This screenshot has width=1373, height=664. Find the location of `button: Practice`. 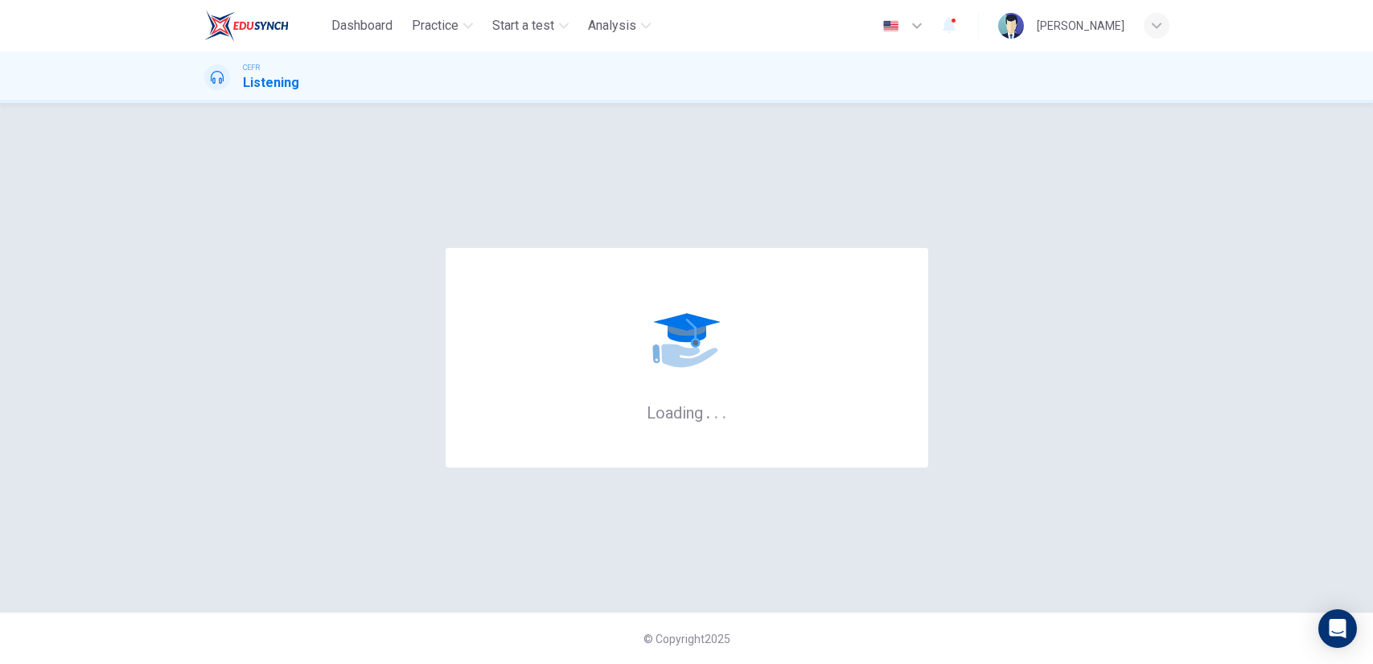

button: Practice is located at coordinates (442, 26).